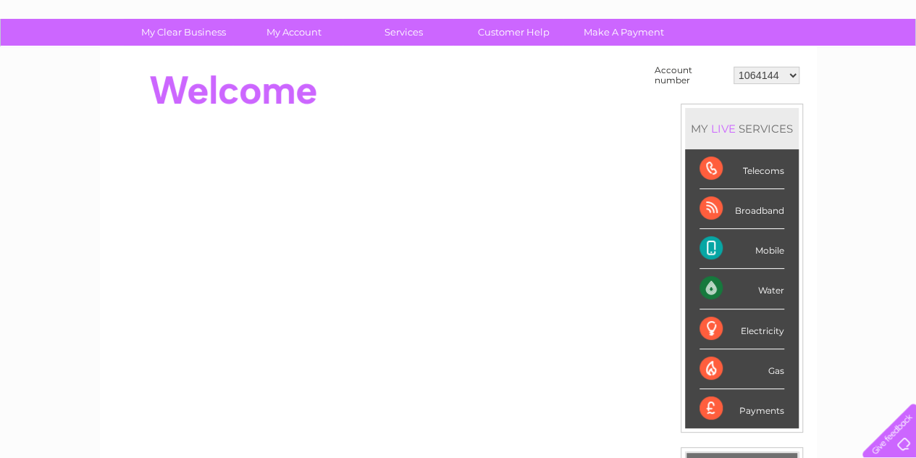 Image resolution: width=916 pixels, height=458 pixels. What do you see at coordinates (693, 16) in the screenshot?
I see `span: 0333 014 3131` at bounding box center [693, 16].